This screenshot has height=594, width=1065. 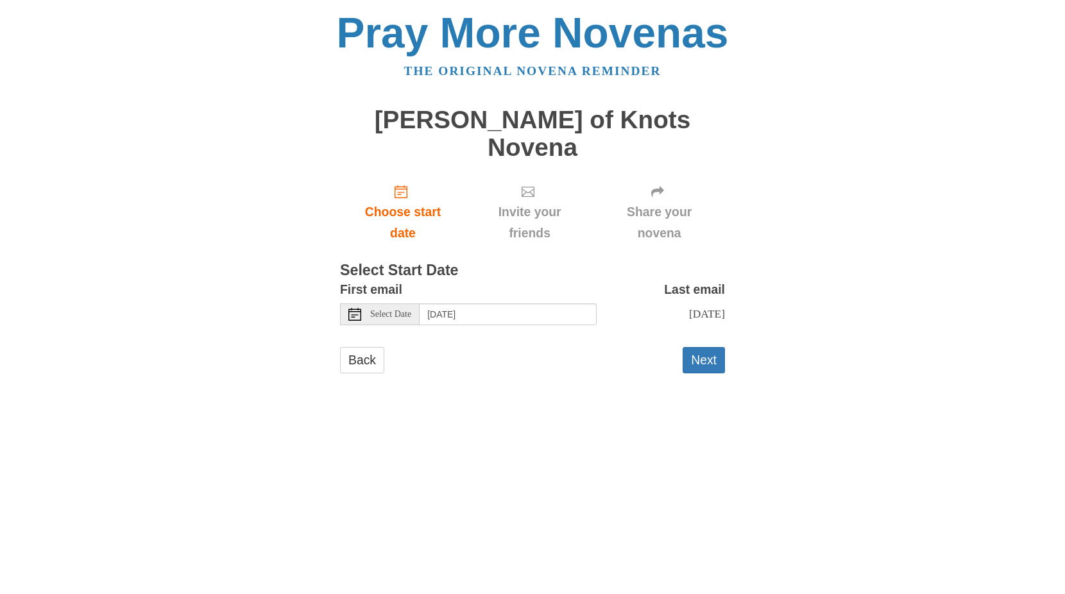 I want to click on label: First email, so click(x=371, y=289).